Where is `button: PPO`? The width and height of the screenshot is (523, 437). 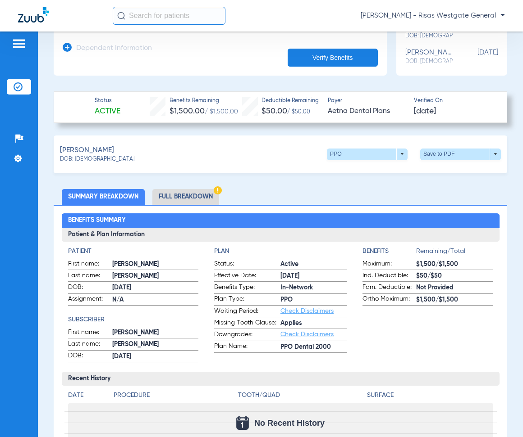
button: PPO is located at coordinates (367, 155).